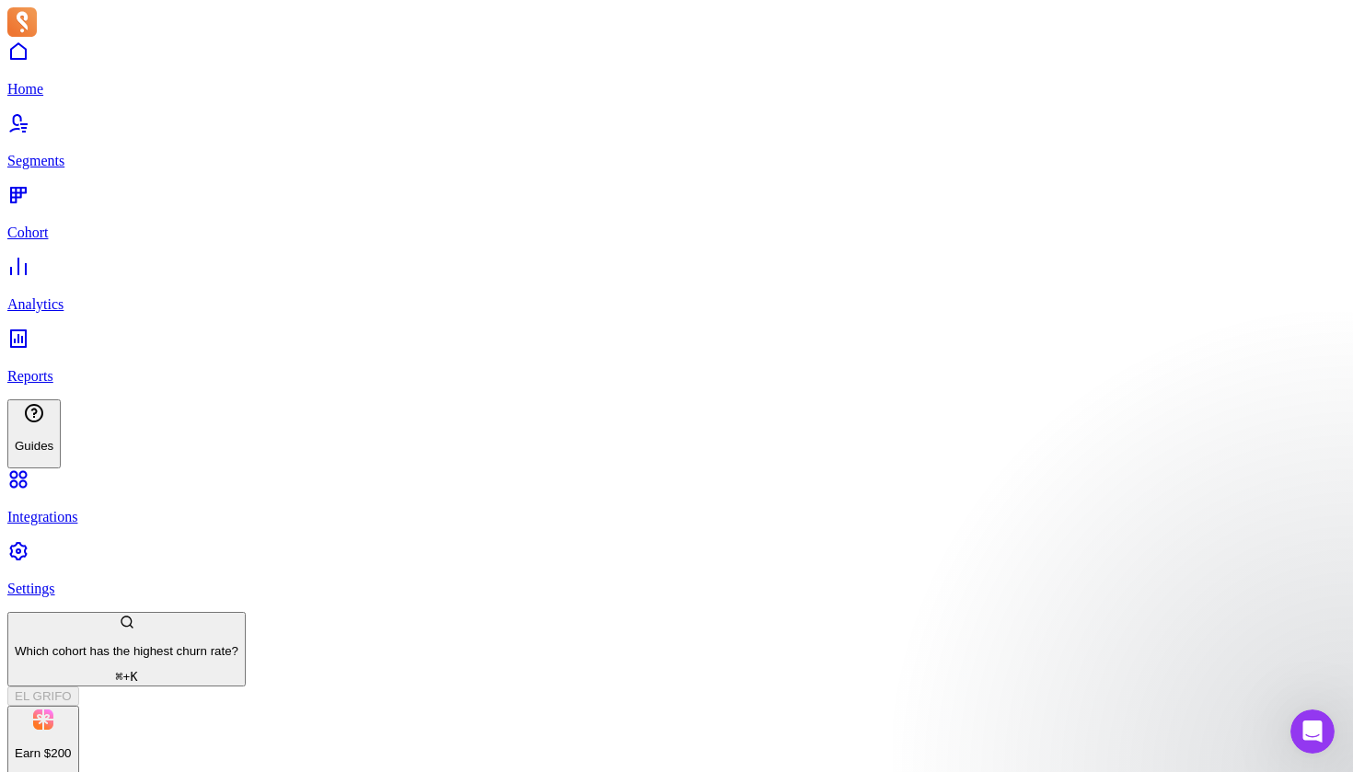 This screenshot has height=772, width=1353. Describe the element at coordinates (307, 48) in the screenshot. I see `img: Profile image for John` at that location.